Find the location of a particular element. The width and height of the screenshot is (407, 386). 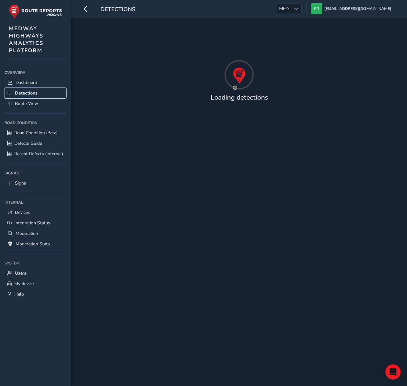

h4: Loading detections is located at coordinates (239, 97).